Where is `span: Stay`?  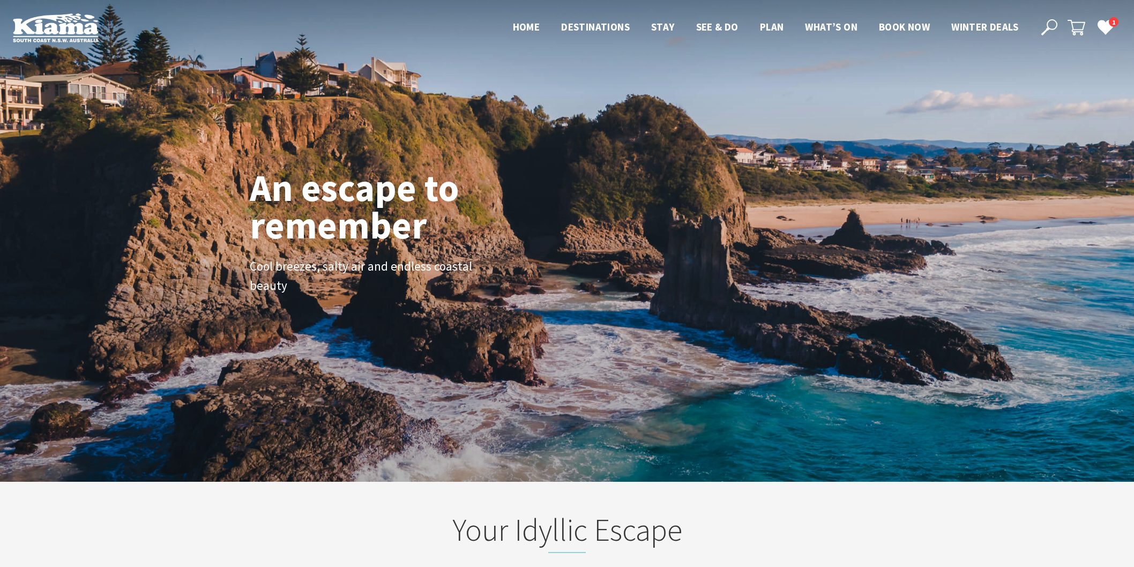 span: Stay is located at coordinates (663, 27).